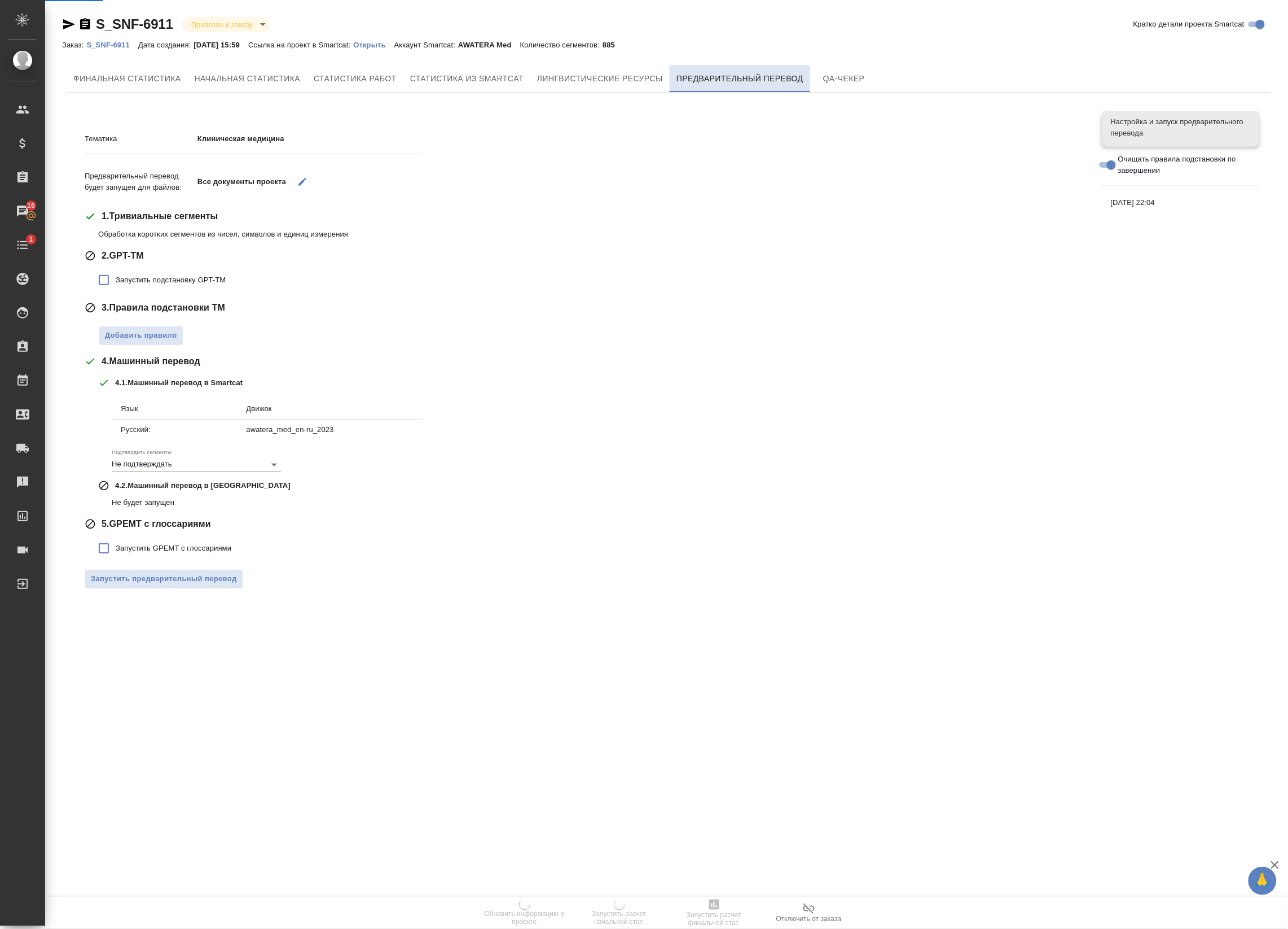 The image size is (1288, 929). Describe the element at coordinates (591, 234) in the screenshot. I see `p: Обработка коротких сегментов из чисел, символов и единиц измерения` at that location.